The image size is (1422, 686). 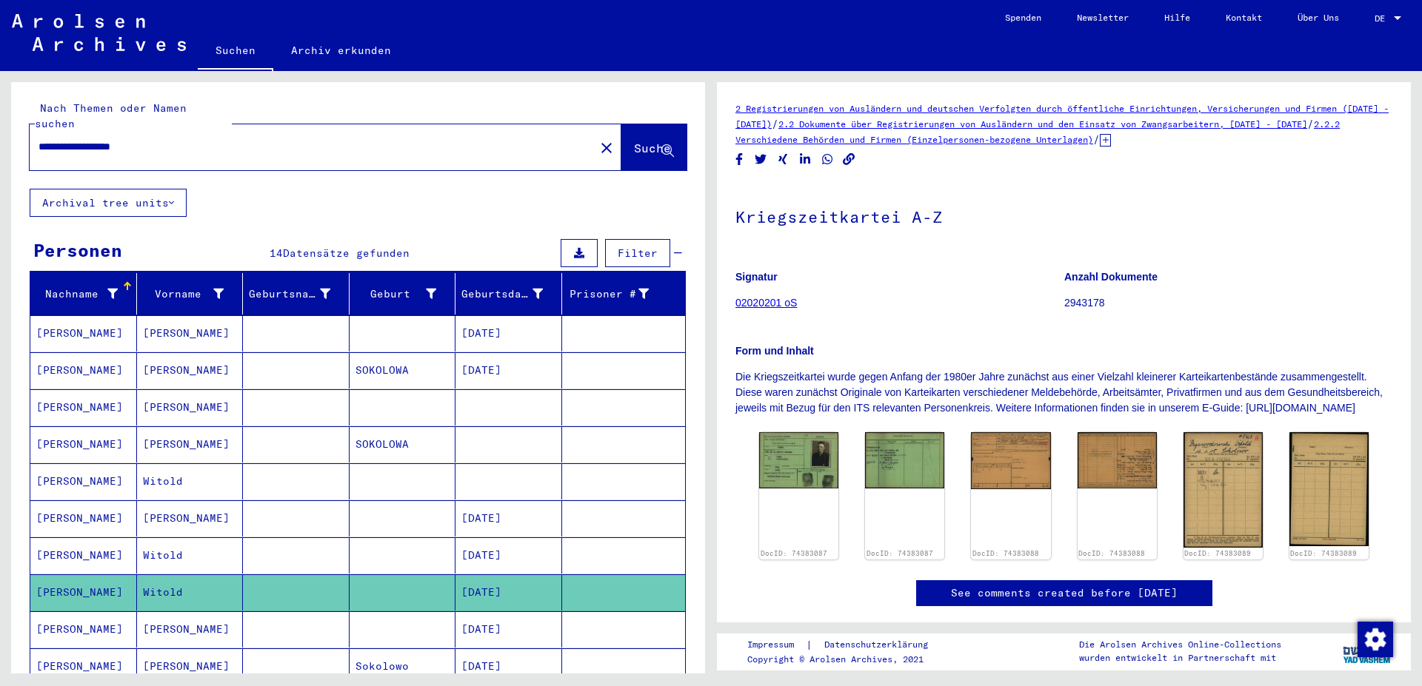 I want to click on b: Anzahl Dokumente, so click(x=1111, y=277).